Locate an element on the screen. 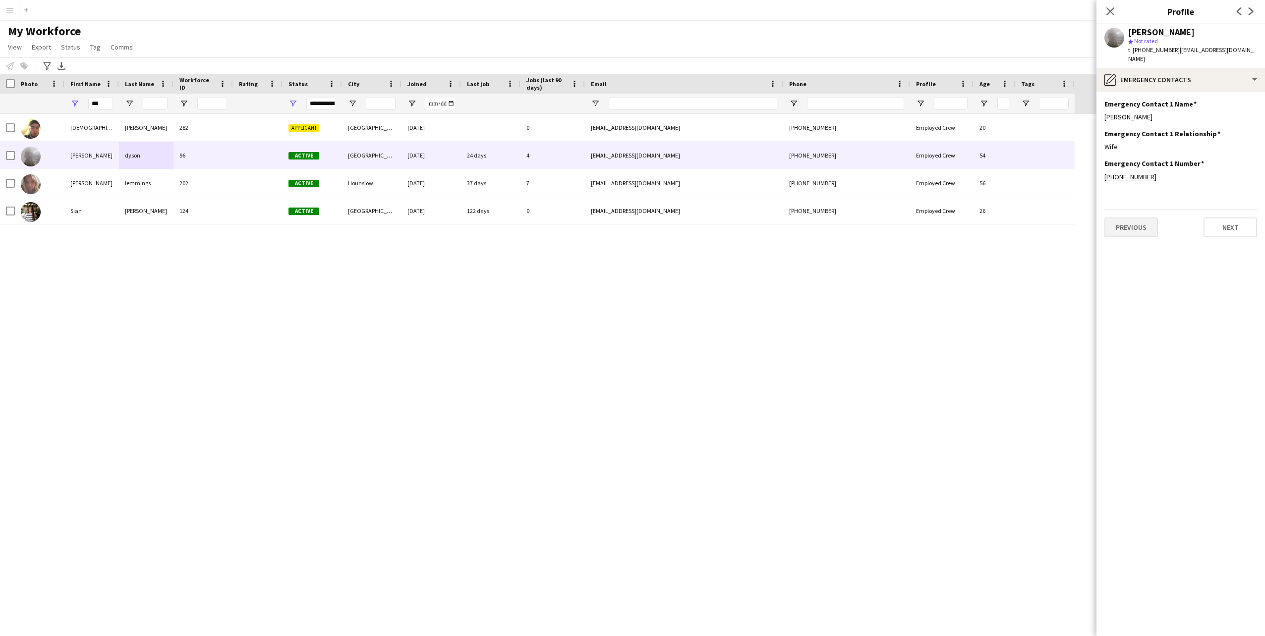  div: 24 days is located at coordinates (491, 155).